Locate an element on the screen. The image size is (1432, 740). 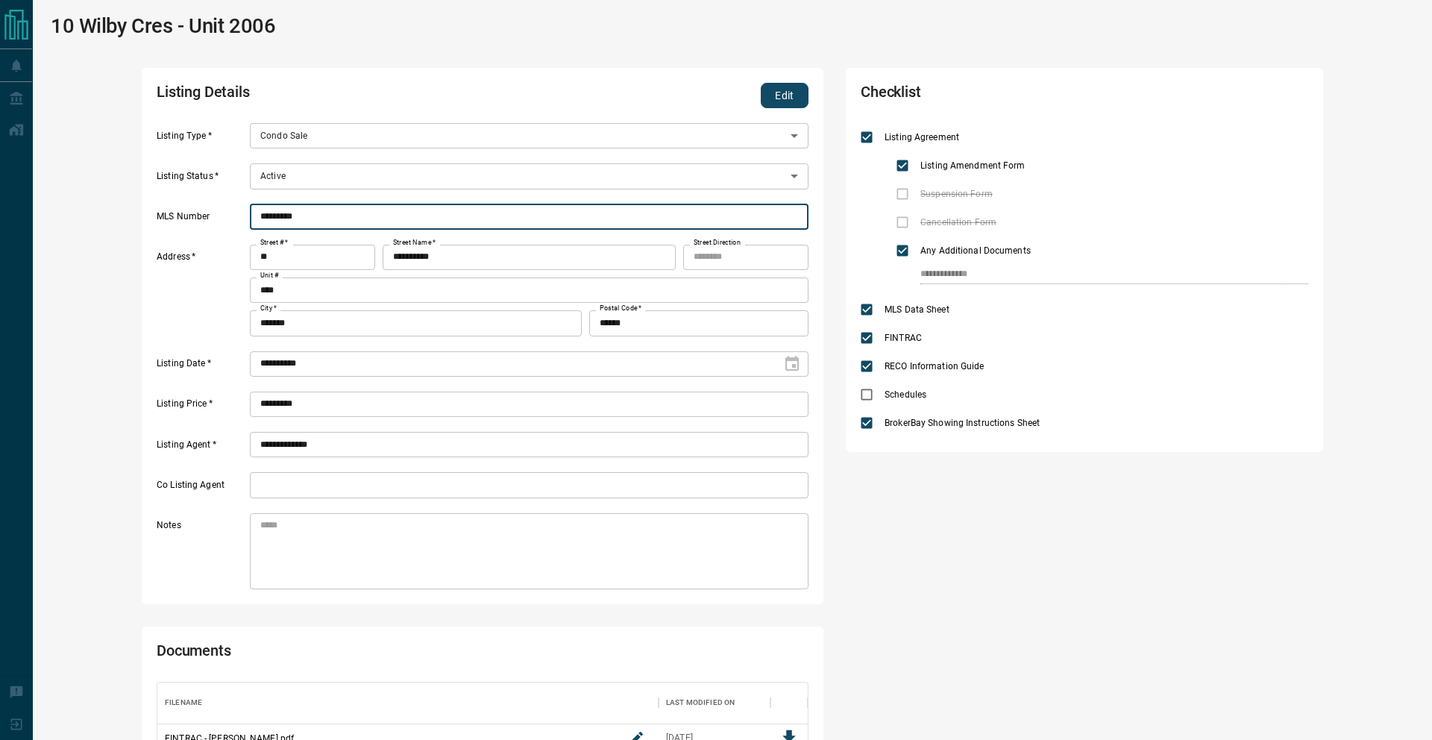
h1: 10 Wilby Cres - Unit 2006 is located at coordinates (163, 26).